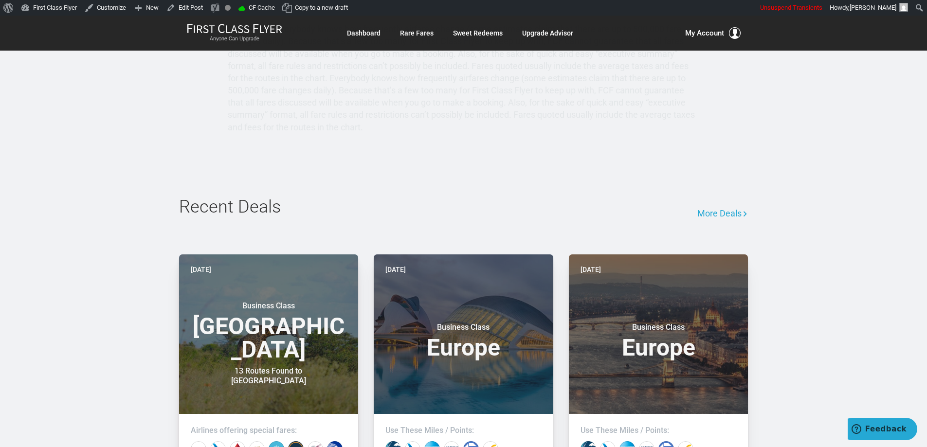  I want to click on img: First Class Flyer, so click(235, 28).